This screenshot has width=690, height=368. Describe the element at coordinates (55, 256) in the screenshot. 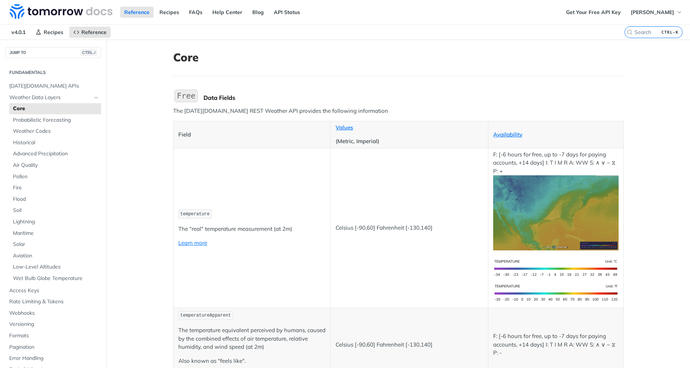

I see `a: Aviation` at that location.